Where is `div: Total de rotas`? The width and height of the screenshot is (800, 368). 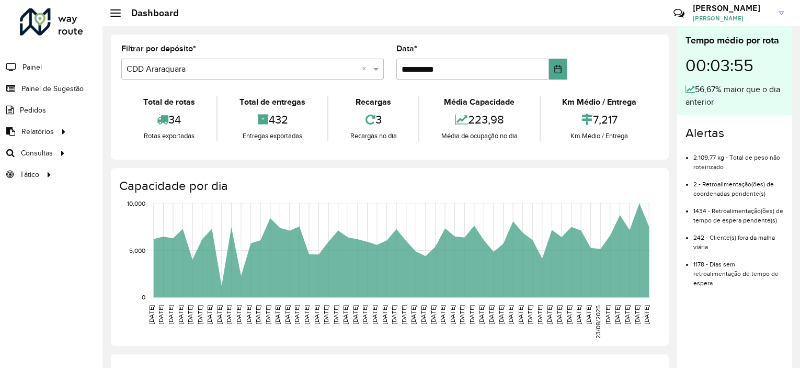 div: Total de rotas is located at coordinates (169, 102).